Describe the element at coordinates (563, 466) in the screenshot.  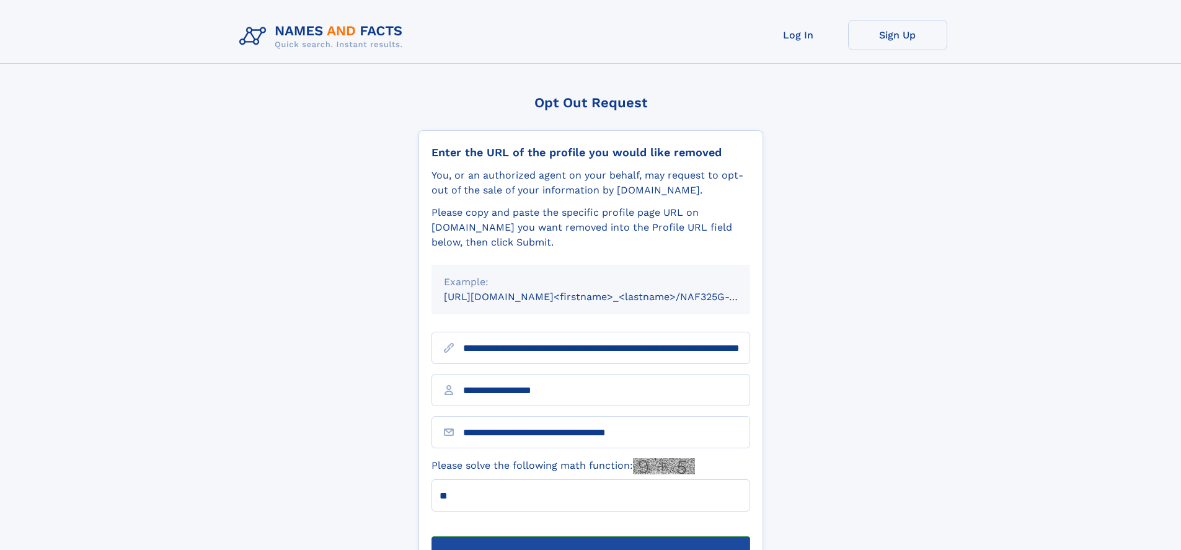
I see `label: Please solve the following math function:` at that location.